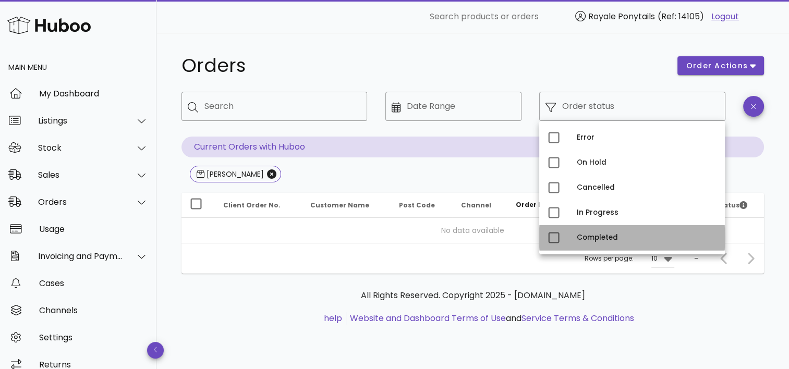  Describe the element at coordinates (473, 231) in the screenshot. I see `td: No data available` at that location.